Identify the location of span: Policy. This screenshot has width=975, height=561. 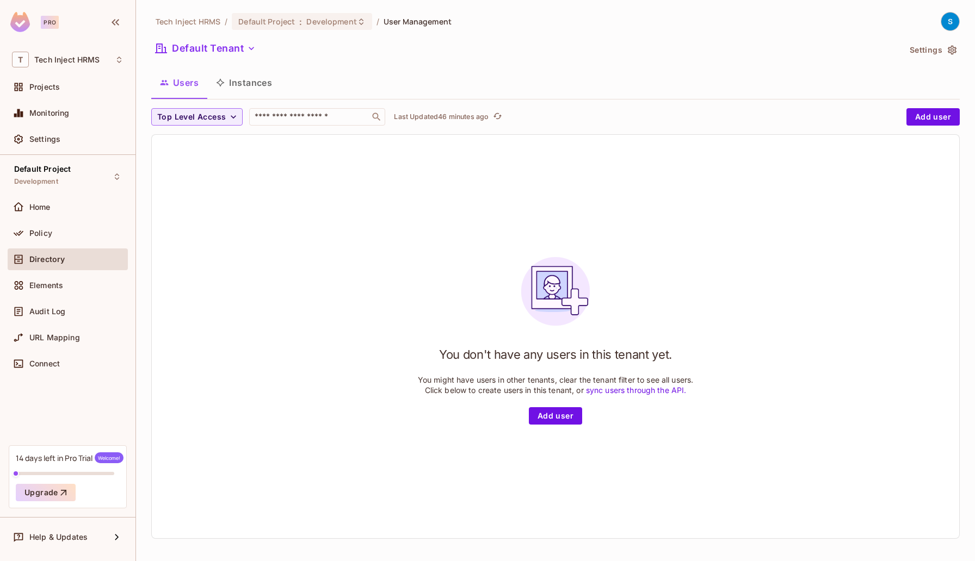
(41, 233).